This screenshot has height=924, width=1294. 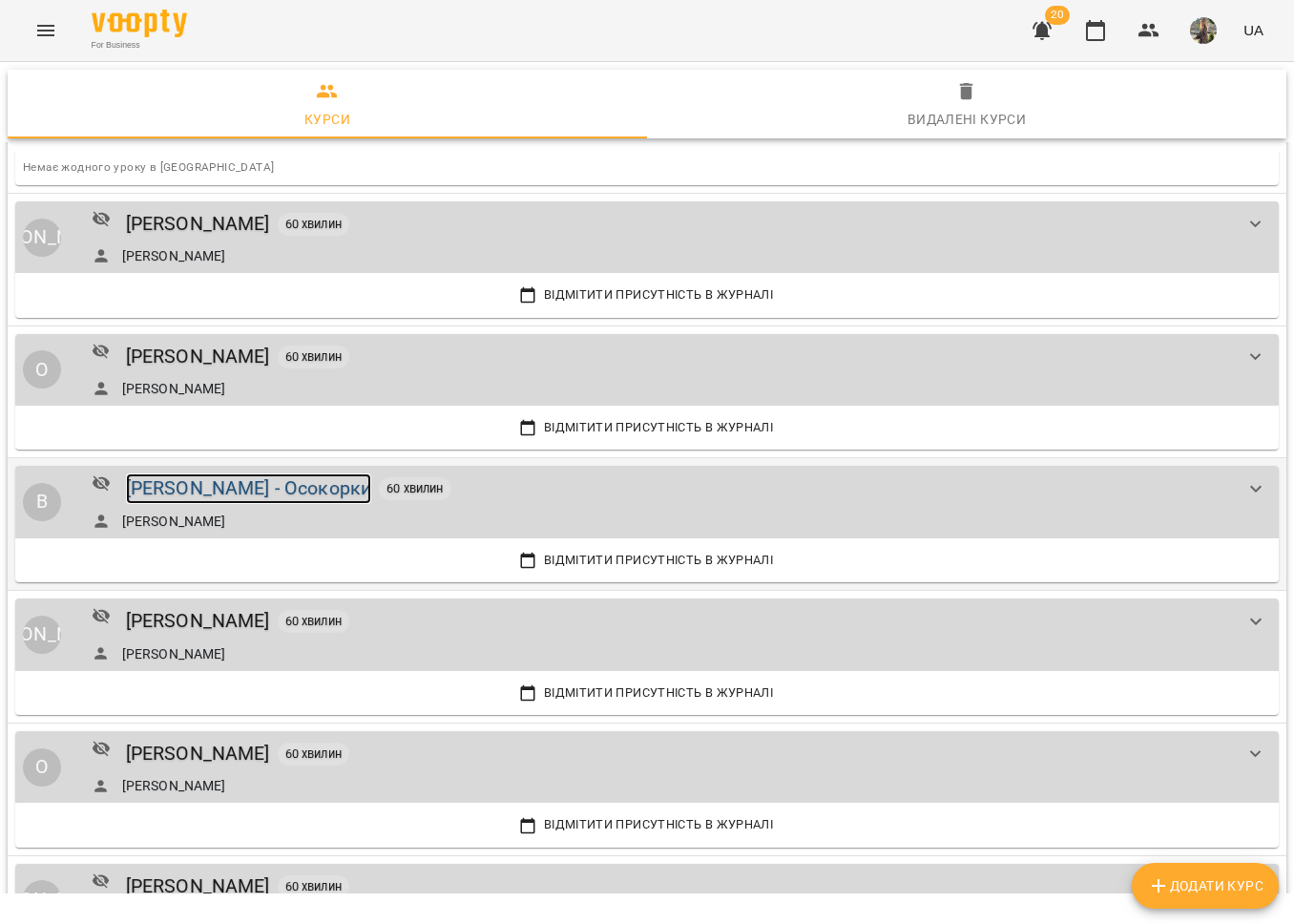 I want to click on span: For Business, so click(x=140, y=45).